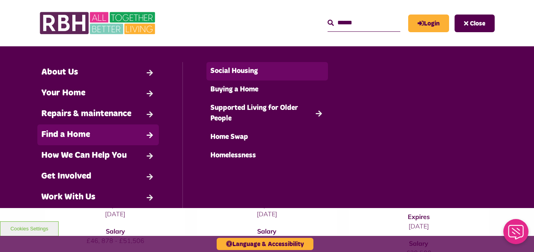 This screenshot has width=534, height=252. What do you see at coordinates (477, 24) in the screenshot?
I see `span: Close` at bounding box center [477, 24].